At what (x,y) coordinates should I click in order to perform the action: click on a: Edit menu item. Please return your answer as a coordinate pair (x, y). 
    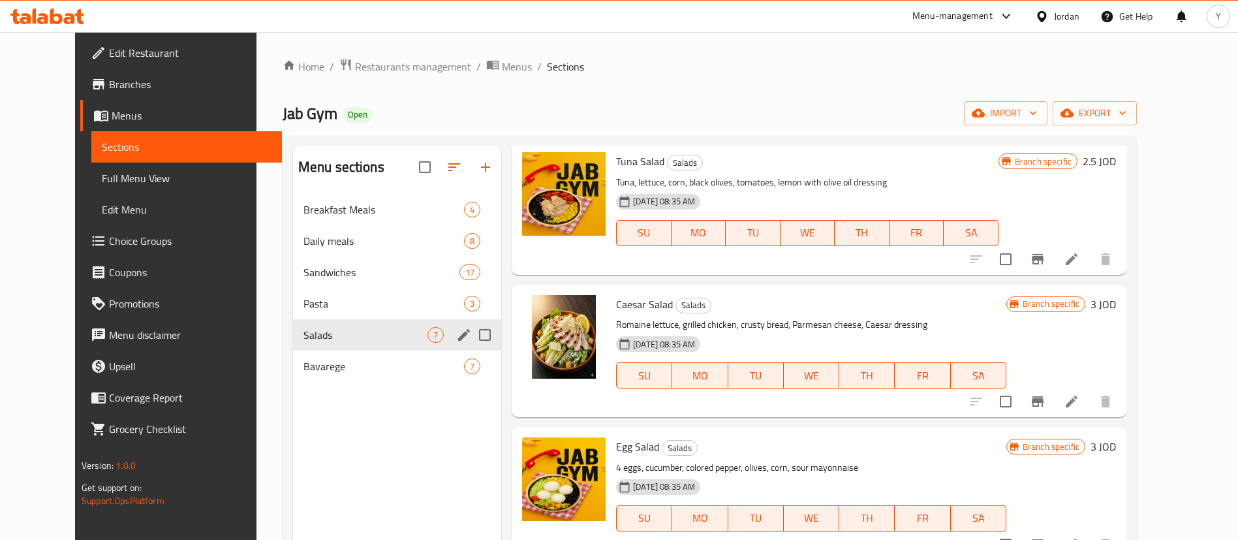
    Looking at the image, I should click on (1072, 401).